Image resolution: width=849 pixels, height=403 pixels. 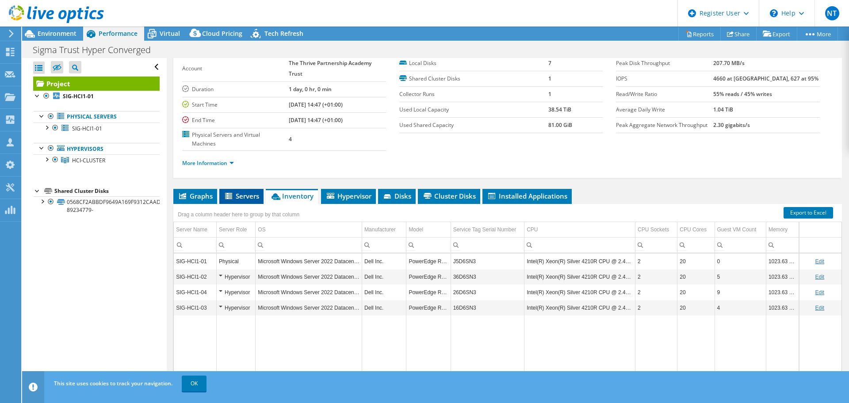 What do you see at coordinates (653, 230) in the screenshot?
I see `div: CPU Sockets` at bounding box center [653, 230].